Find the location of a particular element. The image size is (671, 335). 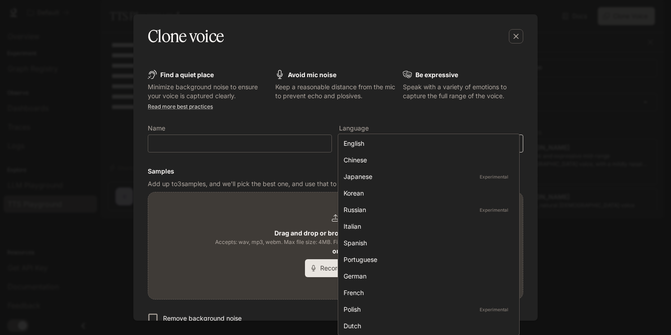

div: English is located at coordinates (427, 143).